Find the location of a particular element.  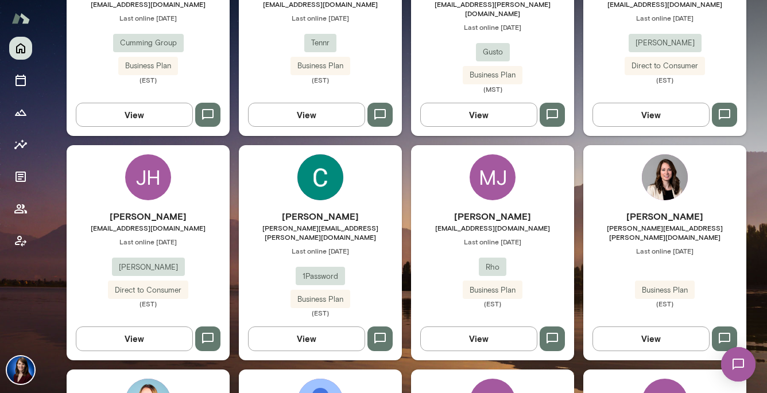

button: Home is located at coordinates (21, 48).